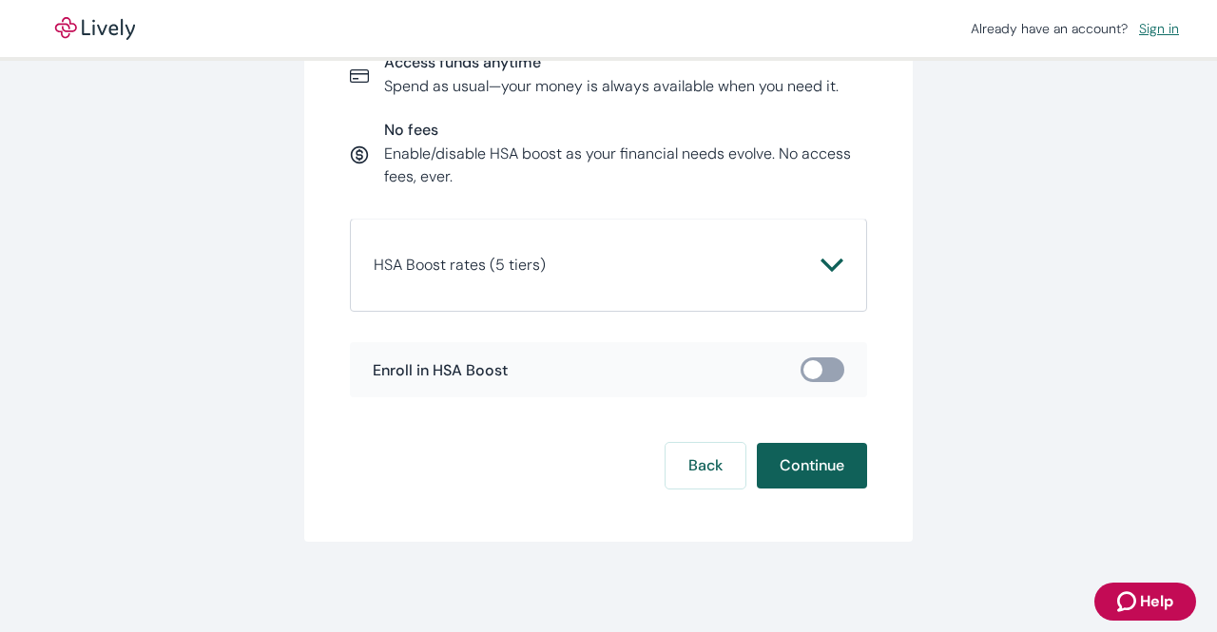 This screenshot has width=1217, height=632. I want to click on svg: Chevron icon, so click(832, 265).